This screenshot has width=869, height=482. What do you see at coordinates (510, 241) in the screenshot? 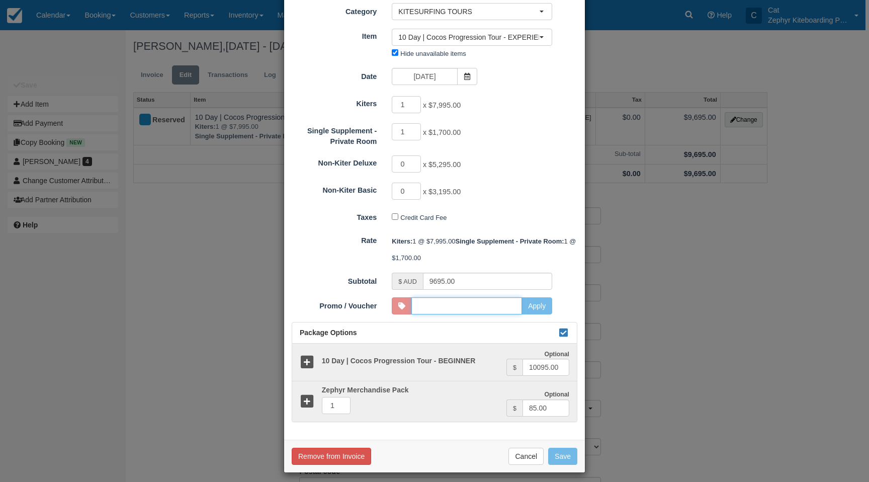
I see `strong: Single Supplement - Private Room` at bounding box center [510, 241].